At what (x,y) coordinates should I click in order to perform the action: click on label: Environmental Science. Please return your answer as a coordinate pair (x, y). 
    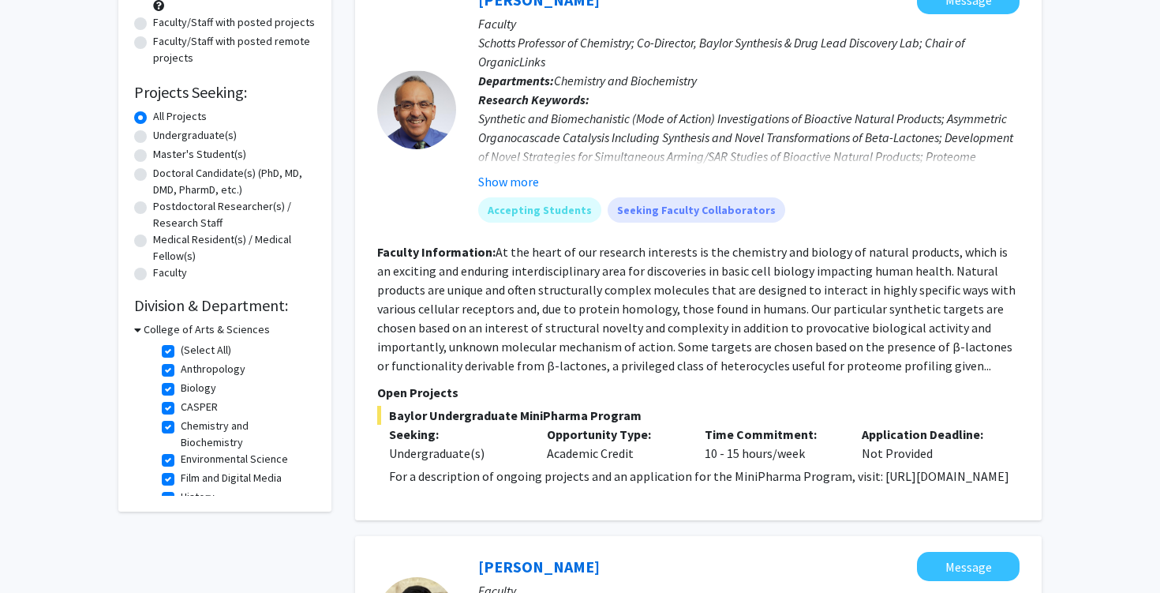
    Looking at the image, I should click on (234, 459).